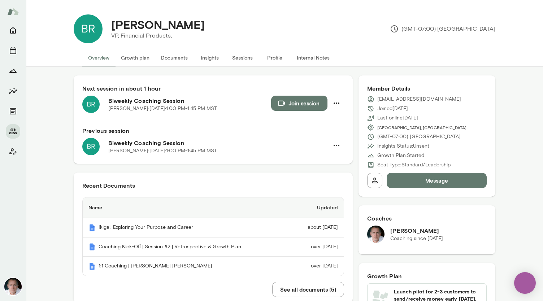  I want to click on p: Insights Status: Unsent, so click(404, 146).